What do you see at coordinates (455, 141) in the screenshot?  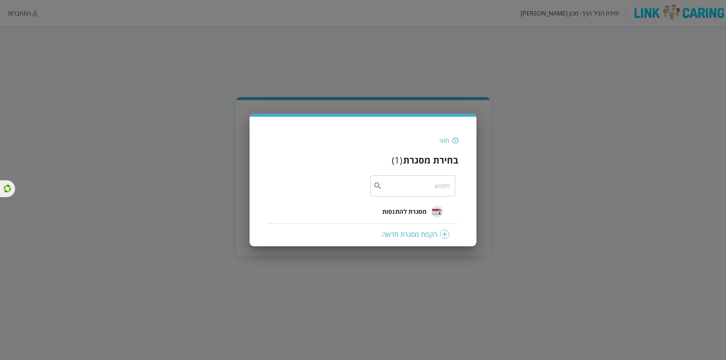 I see `img: חזור` at bounding box center [455, 141].